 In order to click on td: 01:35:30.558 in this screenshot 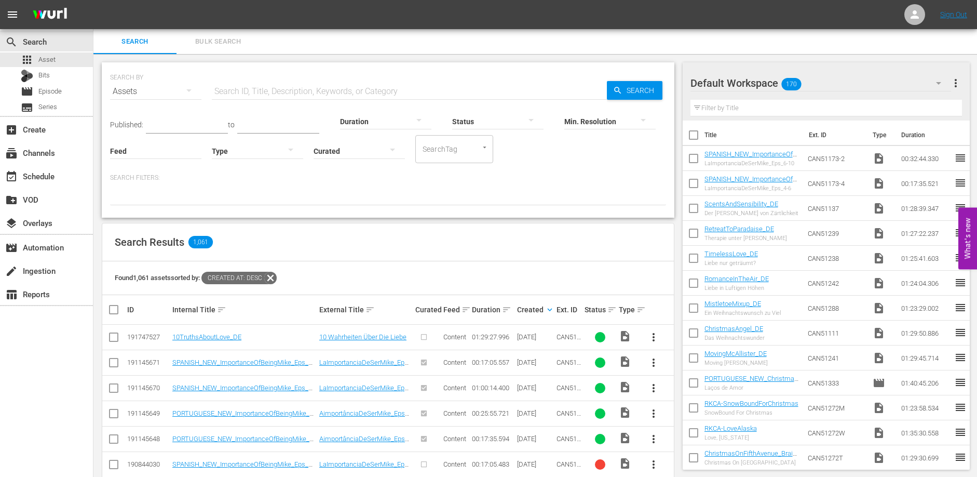, I will do `click(926, 433)`.